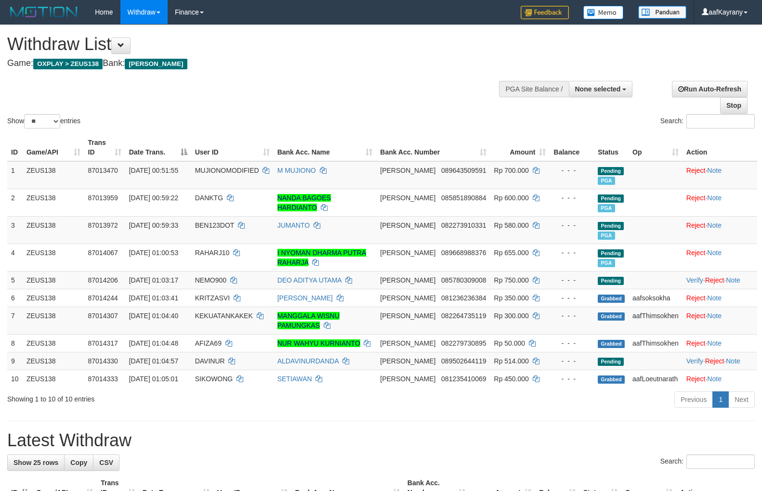  Describe the element at coordinates (433, 147) in the screenshot. I see `th: Bank Acc. Number: activate to sort column ascending` at that location.